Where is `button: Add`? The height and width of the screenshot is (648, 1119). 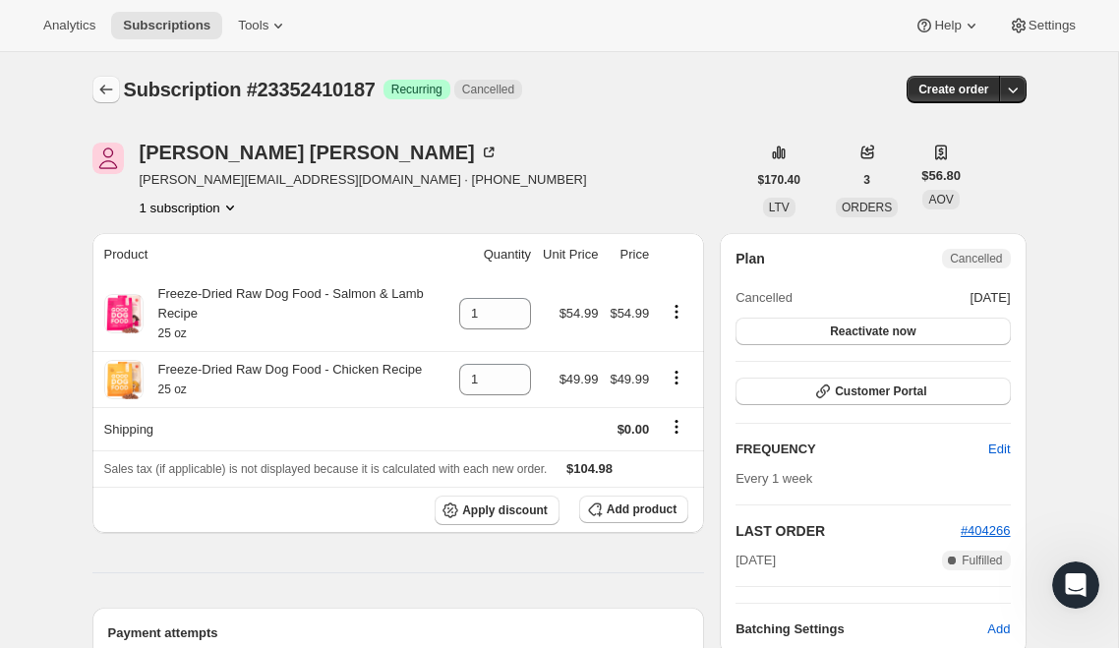
button: Add is located at coordinates (998, 629).